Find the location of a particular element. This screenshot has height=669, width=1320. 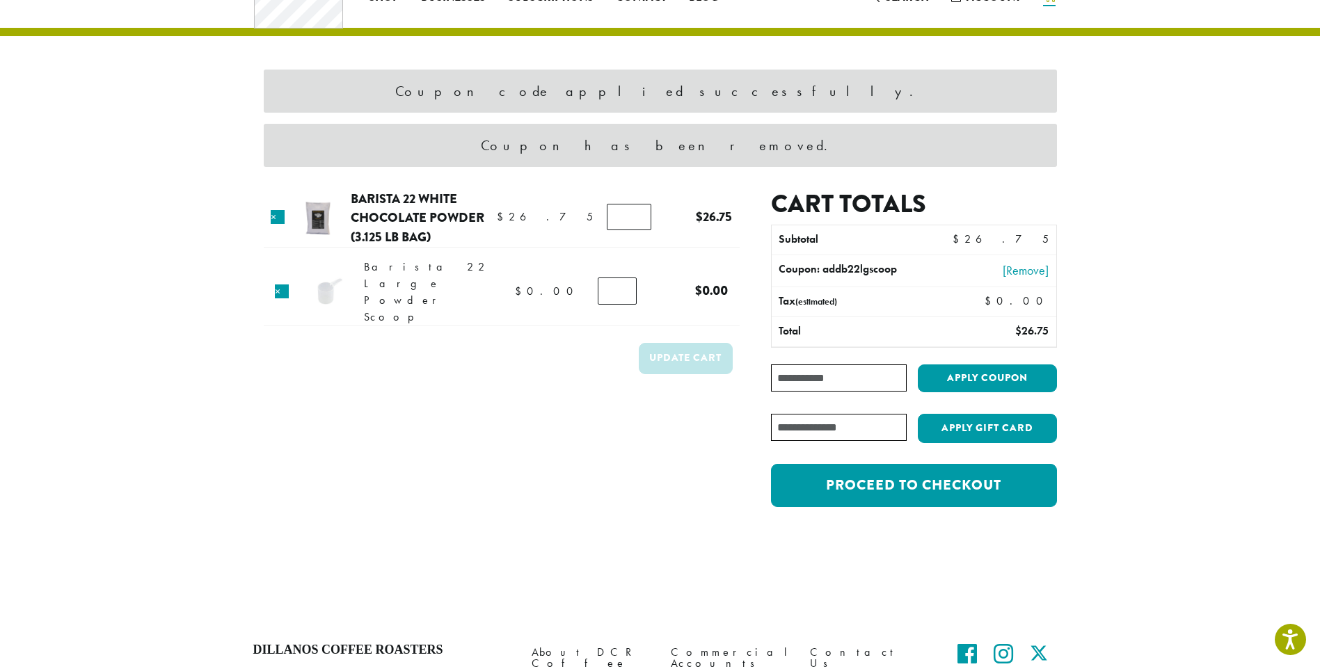

h2: Cart totals is located at coordinates (913, 204).